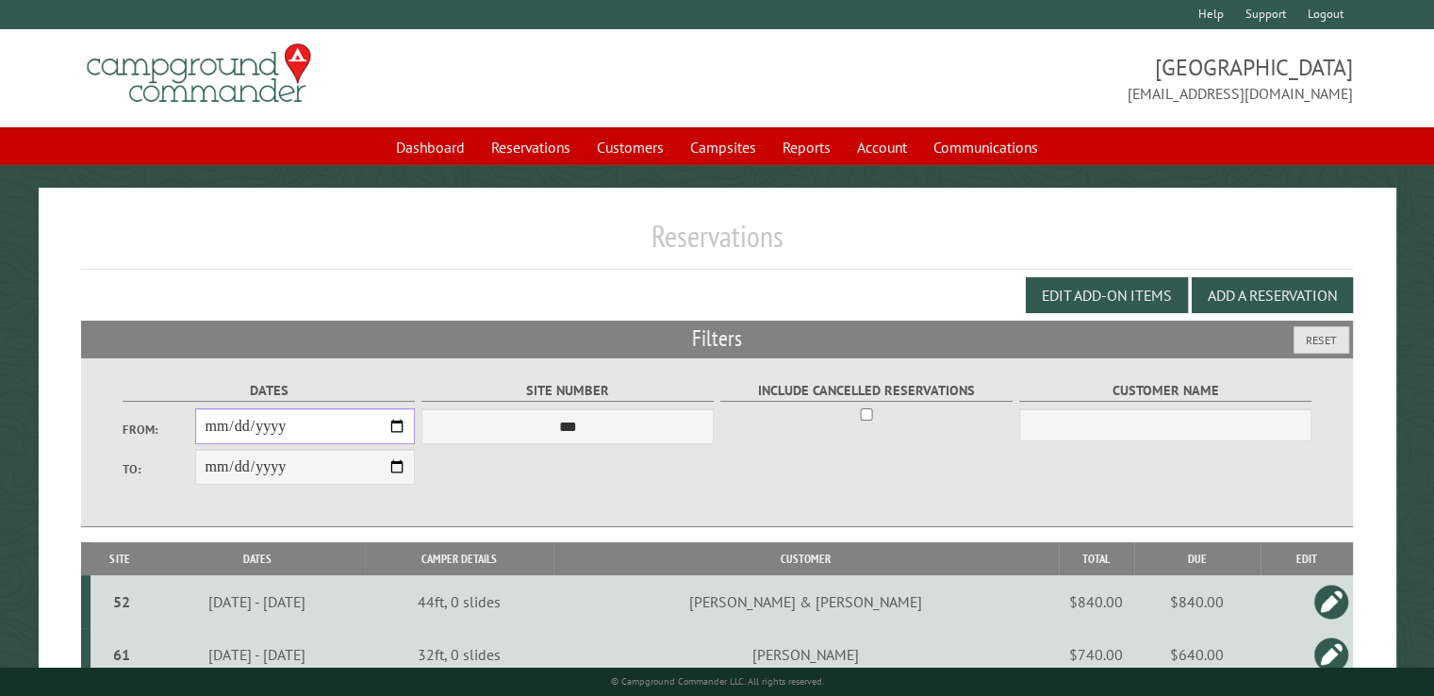 The width and height of the screenshot is (1434, 696). I want to click on img: Campground Commander, so click(199, 74).